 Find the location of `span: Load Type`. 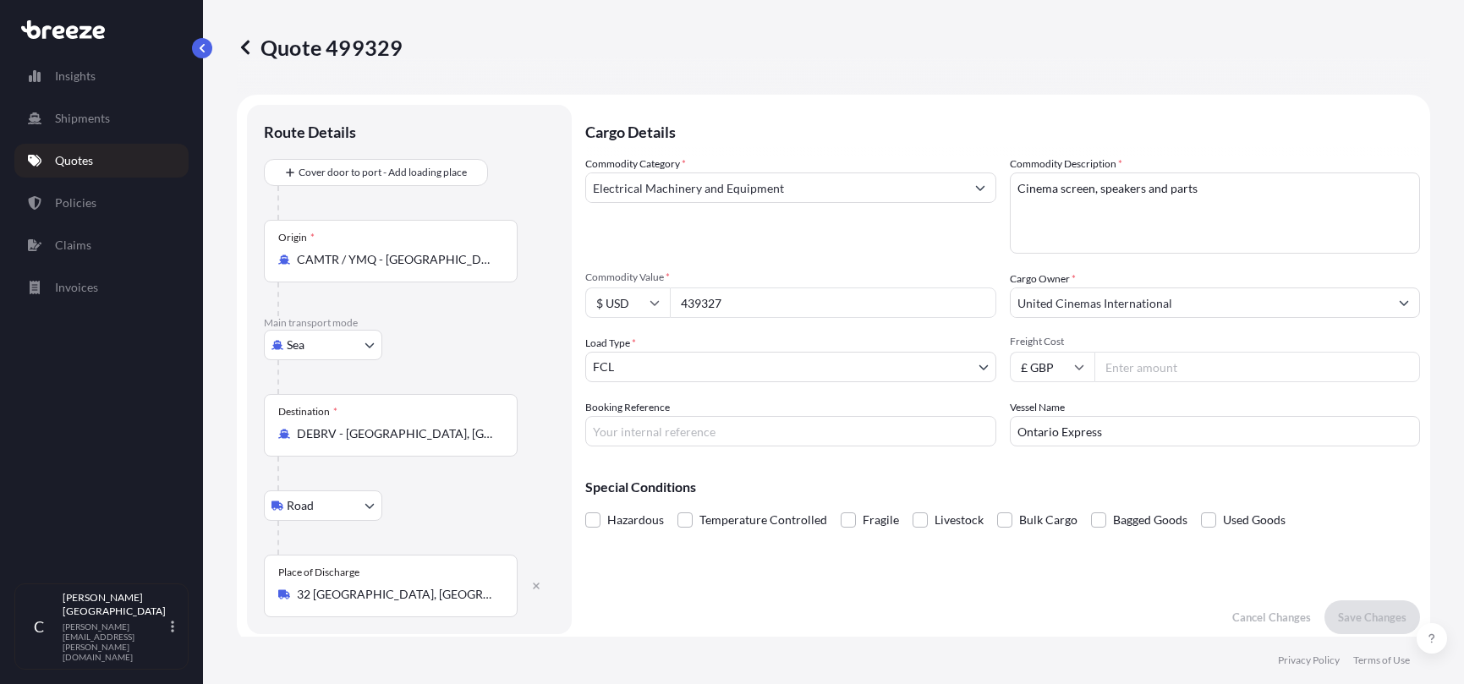

span: Load Type is located at coordinates (611, 343).